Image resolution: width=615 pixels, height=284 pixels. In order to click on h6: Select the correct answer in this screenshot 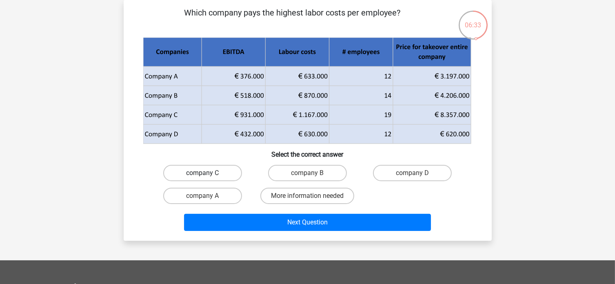, I will do `click(308, 151)`.